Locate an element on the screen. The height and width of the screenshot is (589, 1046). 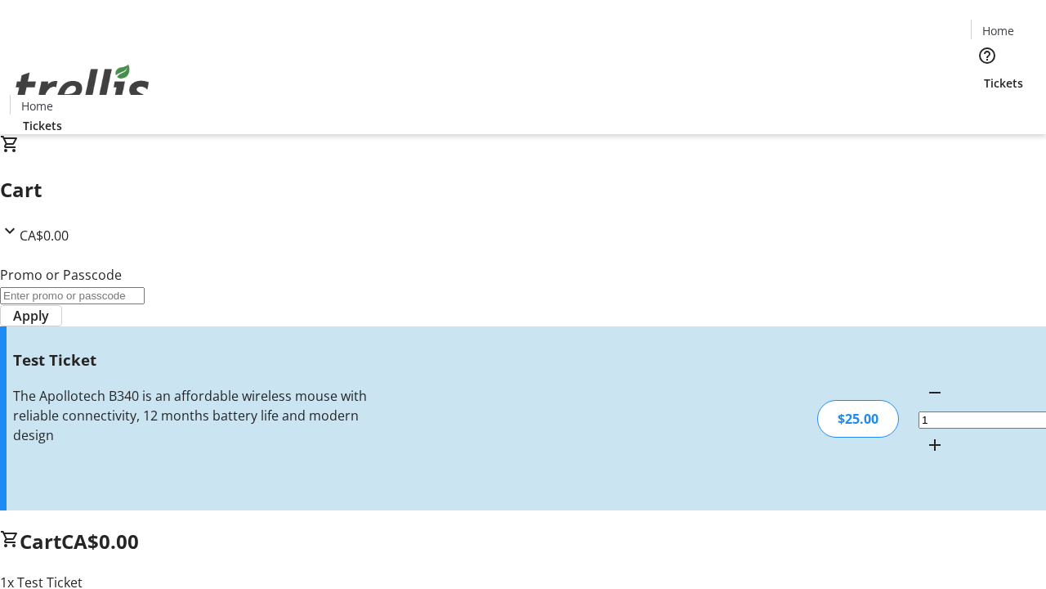
div: $25.00 is located at coordinates (858, 419).